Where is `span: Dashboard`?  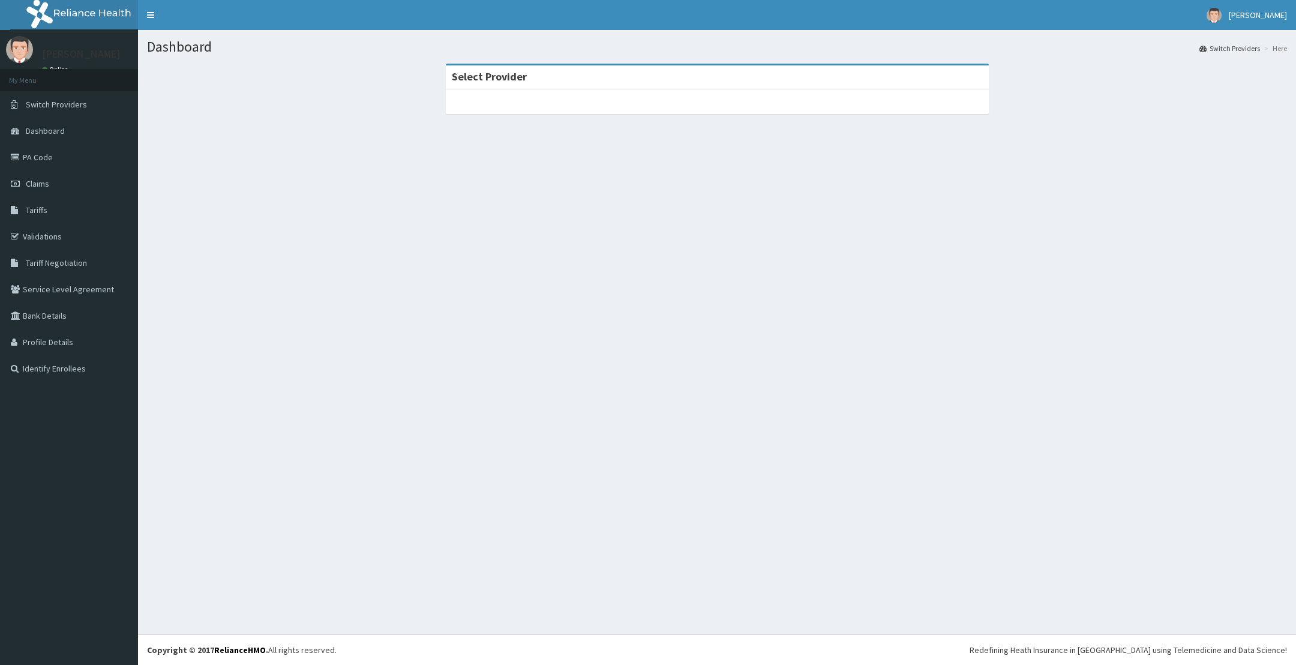 span: Dashboard is located at coordinates (45, 131).